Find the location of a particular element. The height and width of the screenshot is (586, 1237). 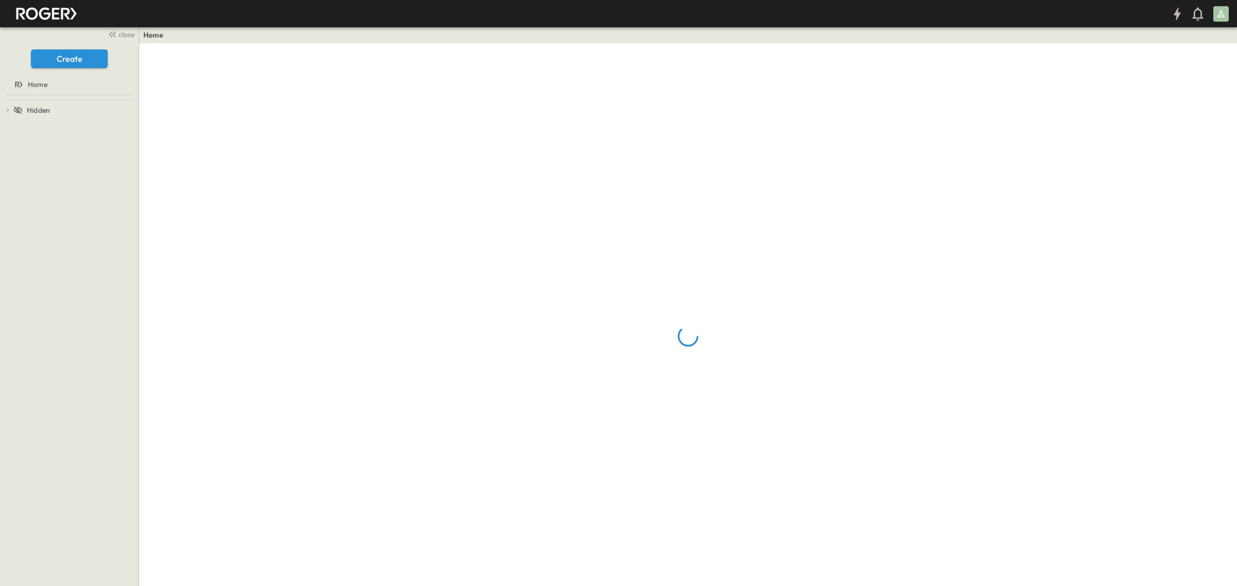

nav: breadcrumbs is located at coordinates (156, 35).